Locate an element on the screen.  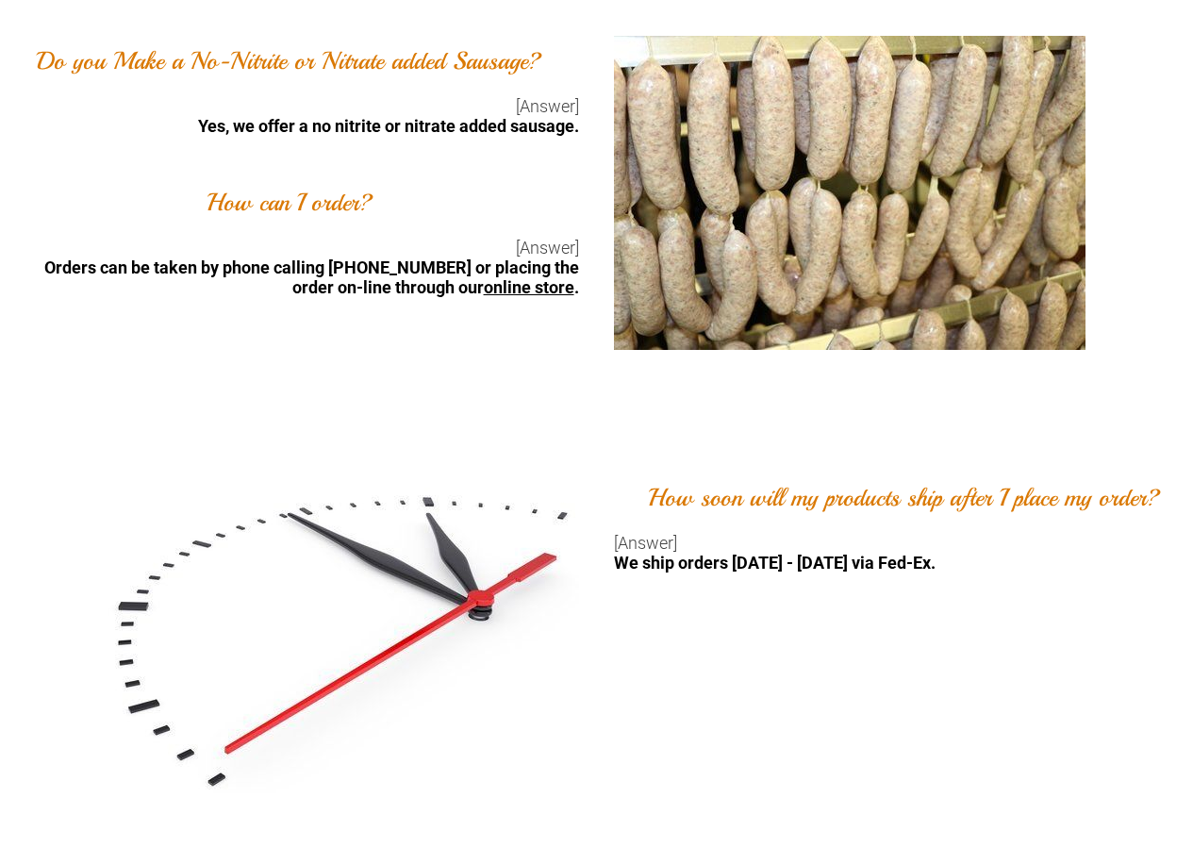
font: How can I order? is located at coordinates (289, 202).